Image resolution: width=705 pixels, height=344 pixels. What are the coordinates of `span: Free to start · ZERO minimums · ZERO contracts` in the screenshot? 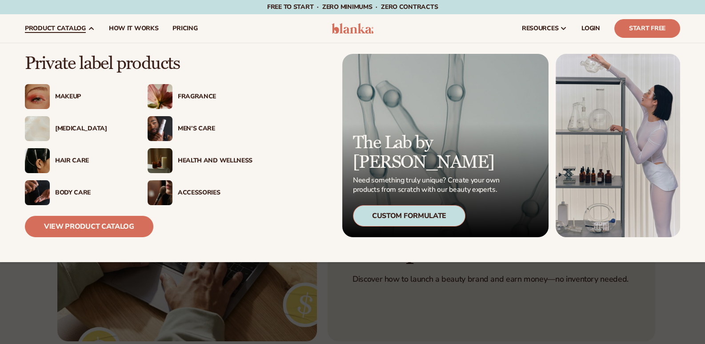 It's located at (353, 7).